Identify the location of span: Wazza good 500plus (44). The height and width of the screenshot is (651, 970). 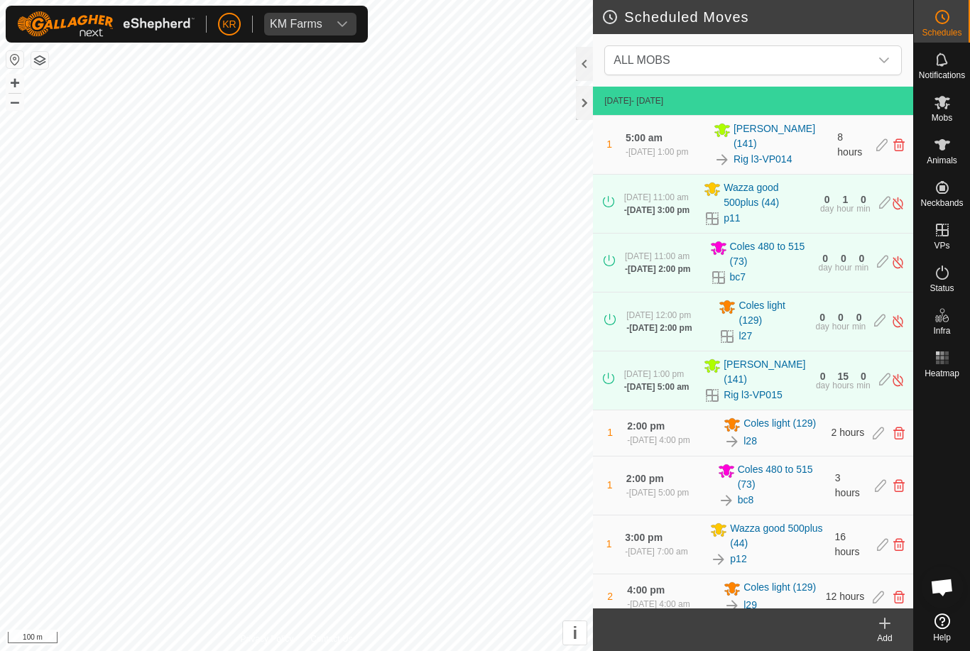
(778, 536).